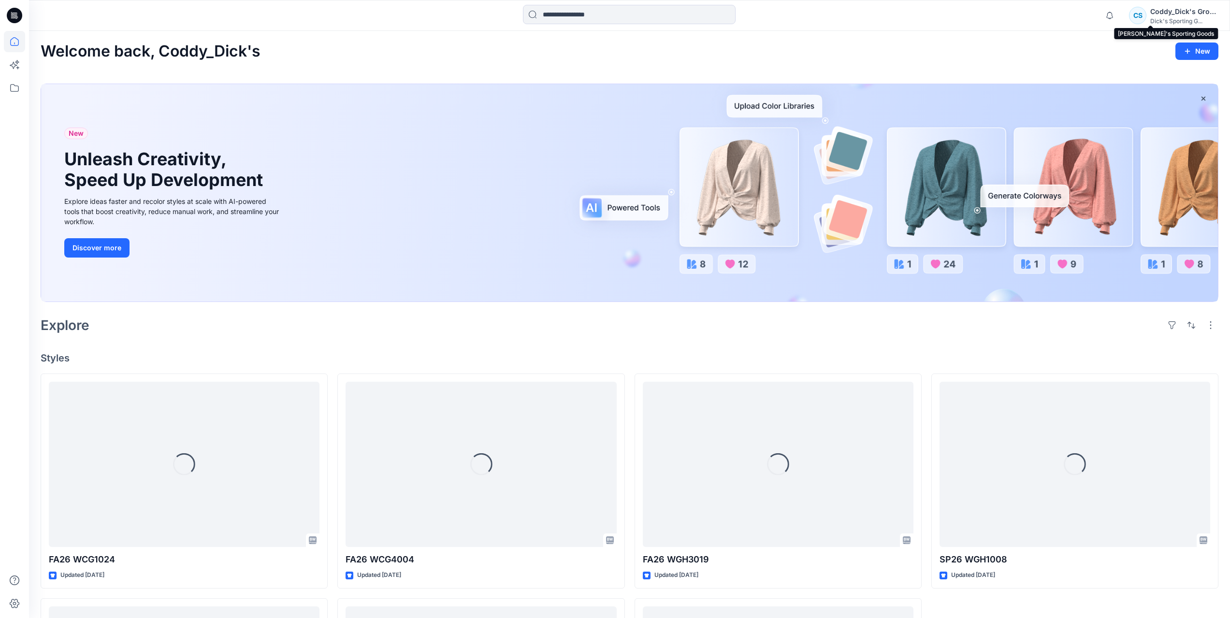  What do you see at coordinates (481, 560) in the screenshot?
I see `p: FA26 WCG4004` at bounding box center [481, 560].